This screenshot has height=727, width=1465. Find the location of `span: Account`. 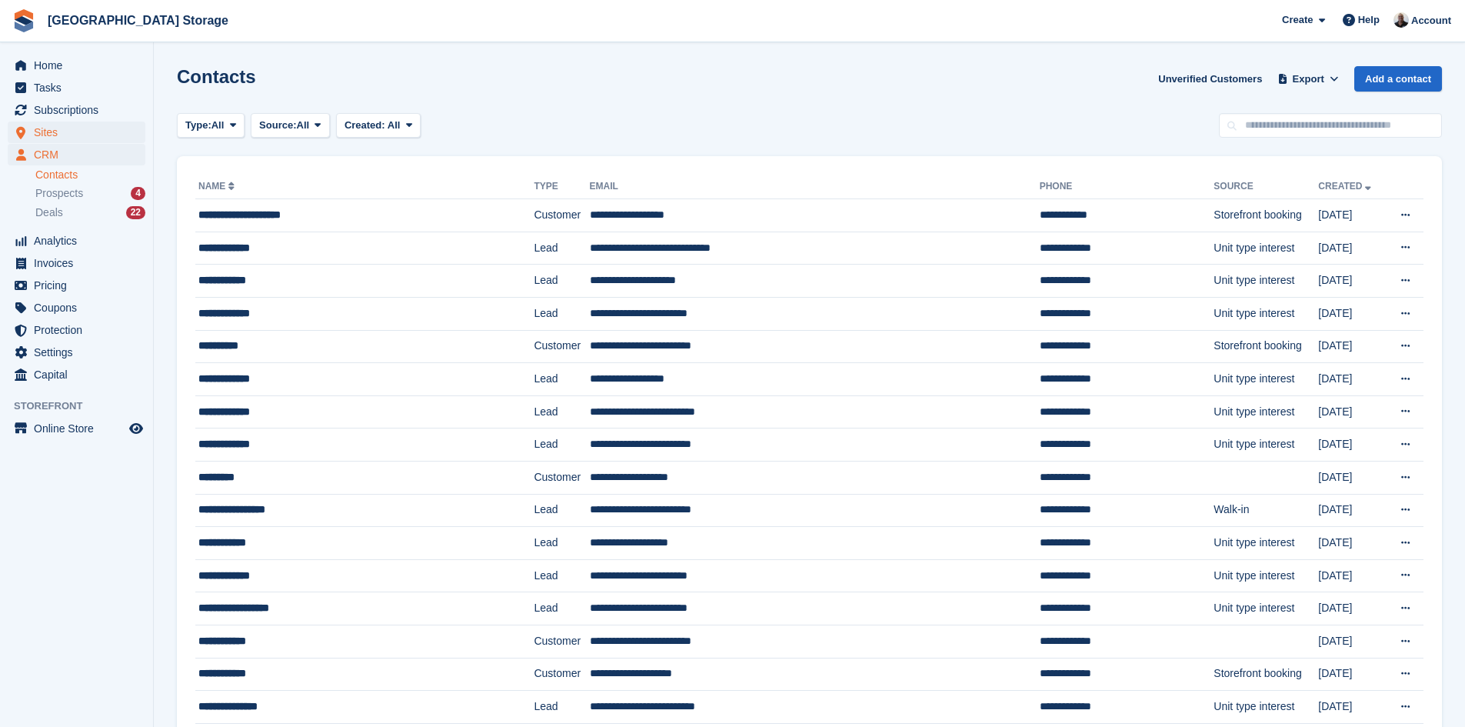

span: Account is located at coordinates (1431, 21).